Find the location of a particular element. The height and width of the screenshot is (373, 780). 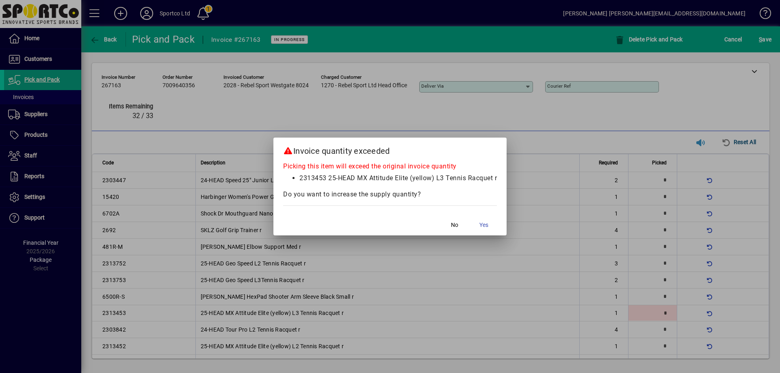

button: Yes is located at coordinates (484, 225).